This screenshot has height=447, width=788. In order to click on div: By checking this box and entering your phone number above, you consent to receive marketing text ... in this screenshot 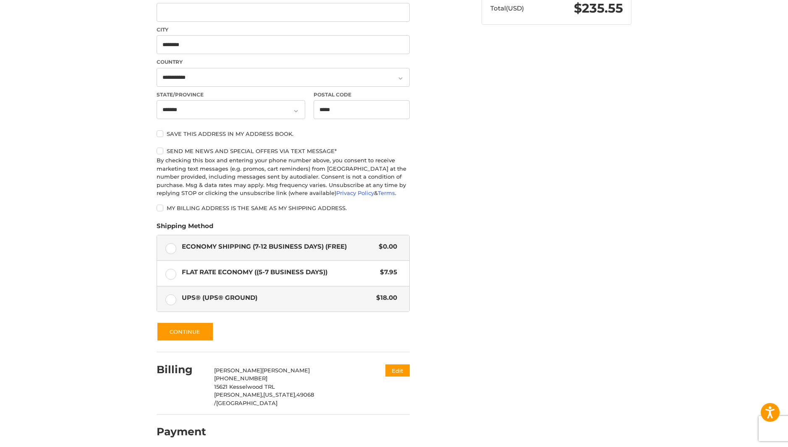, I will do `click(283, 177)`.